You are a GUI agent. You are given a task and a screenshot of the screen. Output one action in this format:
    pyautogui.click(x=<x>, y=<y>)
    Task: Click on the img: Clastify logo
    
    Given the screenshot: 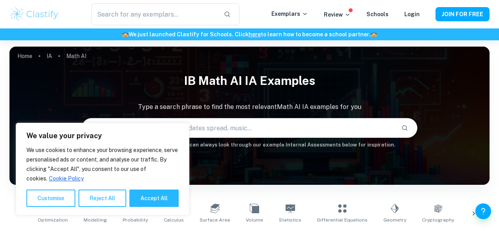 What is the action you would take?
    pyautogui.click(x=34, y=14)
    